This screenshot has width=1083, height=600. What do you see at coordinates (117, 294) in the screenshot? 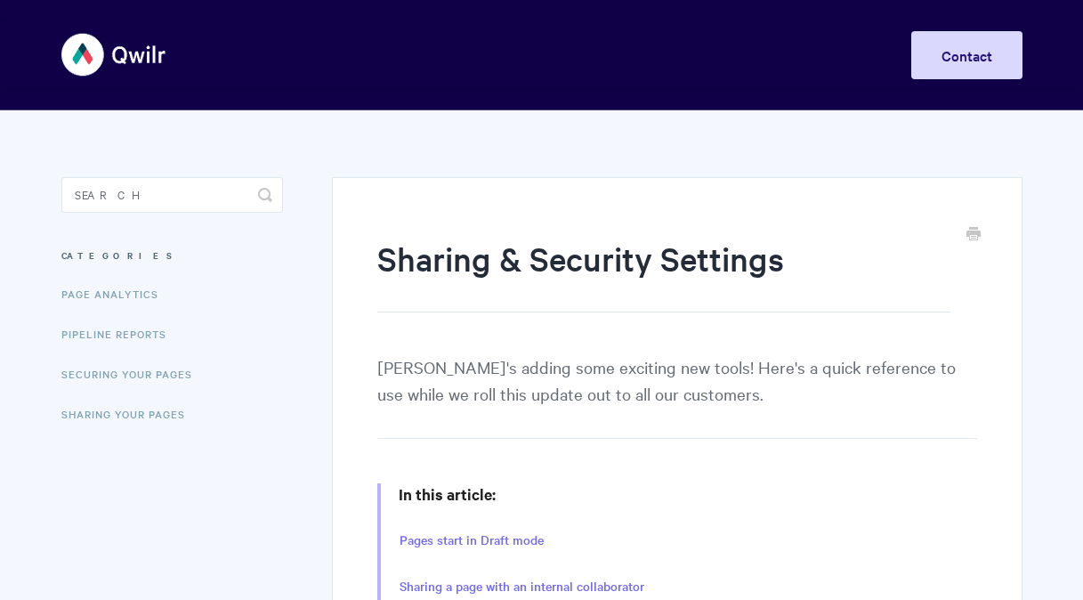
I see `a: Page Analytics` at bounding box center [117, 294].